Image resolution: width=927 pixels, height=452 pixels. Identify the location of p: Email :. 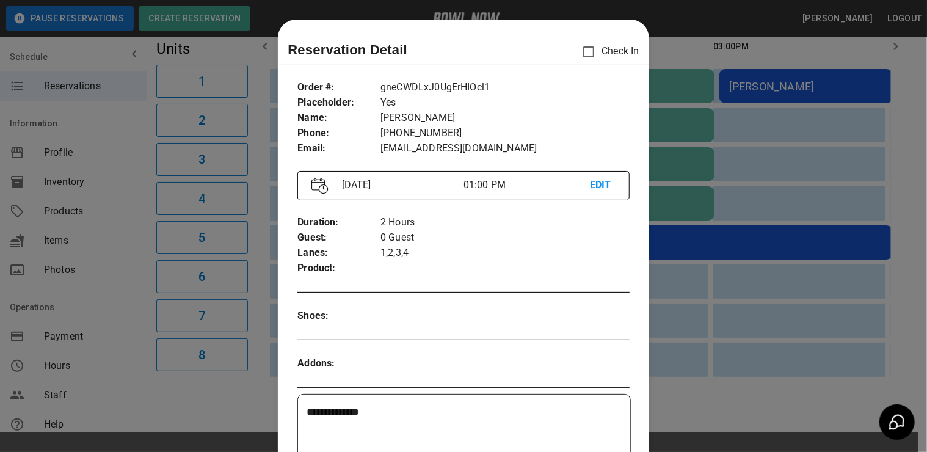
(339, 148).